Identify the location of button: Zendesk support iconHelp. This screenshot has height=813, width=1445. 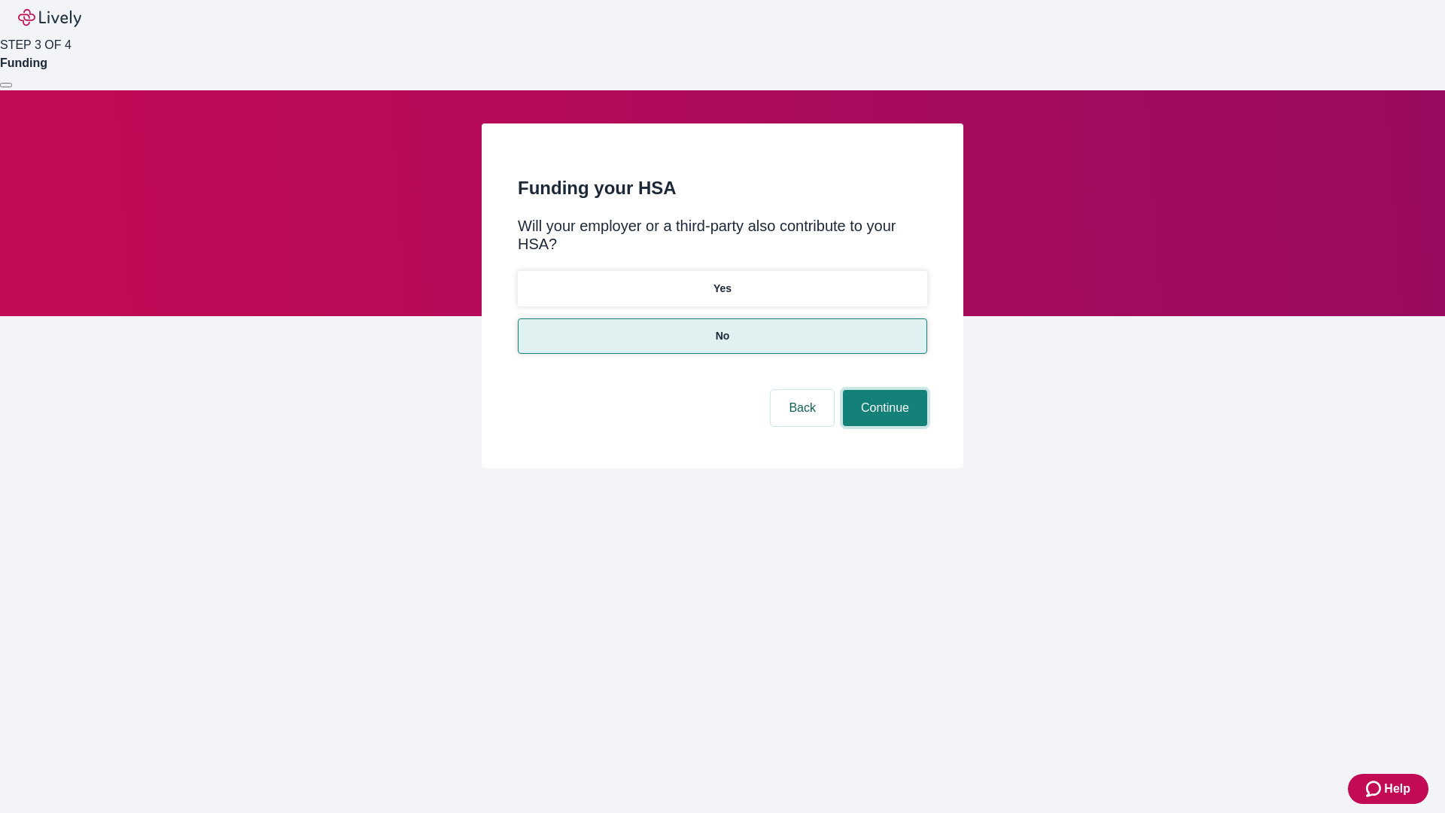
(1388, 789).